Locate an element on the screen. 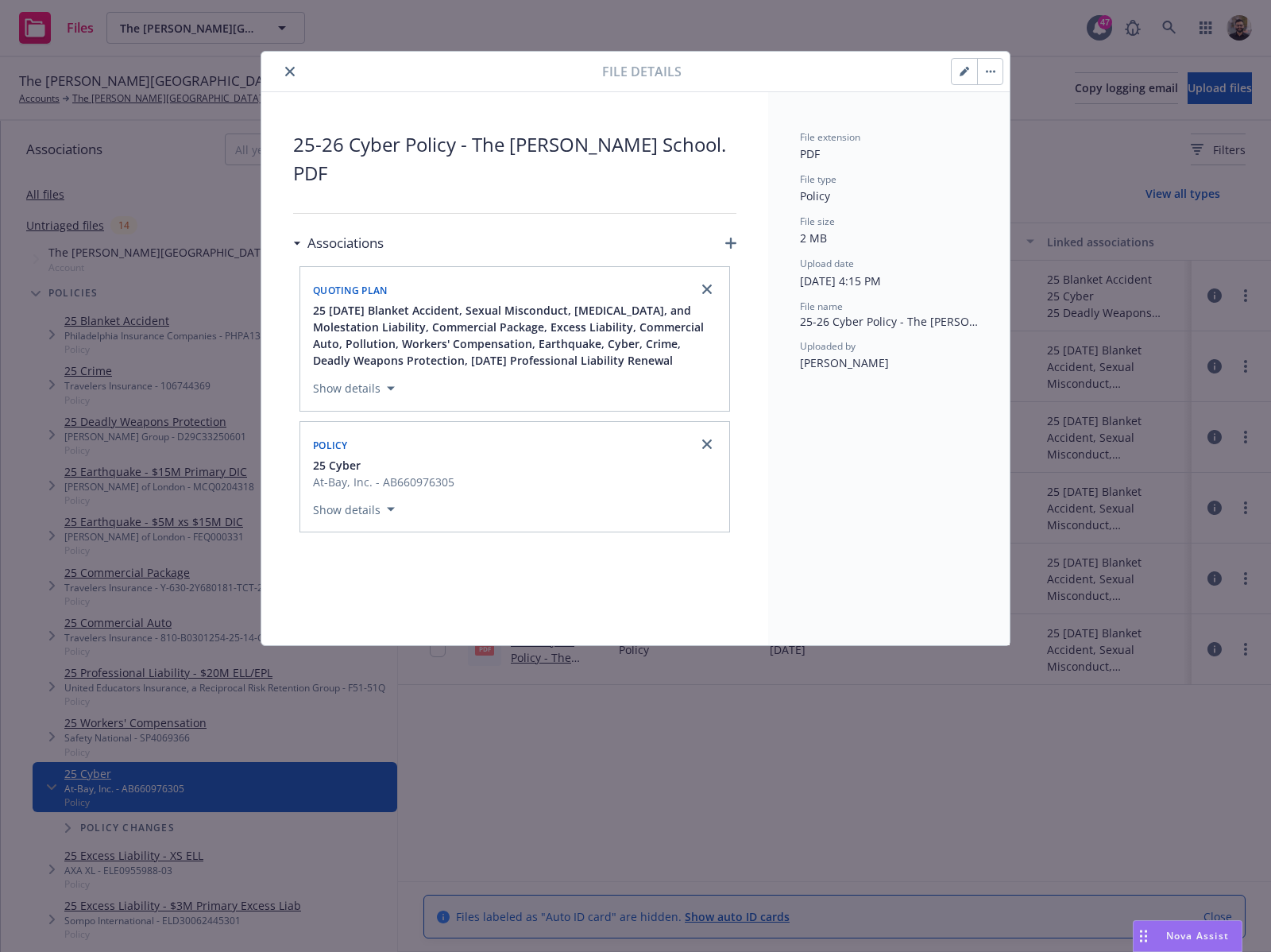  span: File extension is located at coordinates (830, 136).